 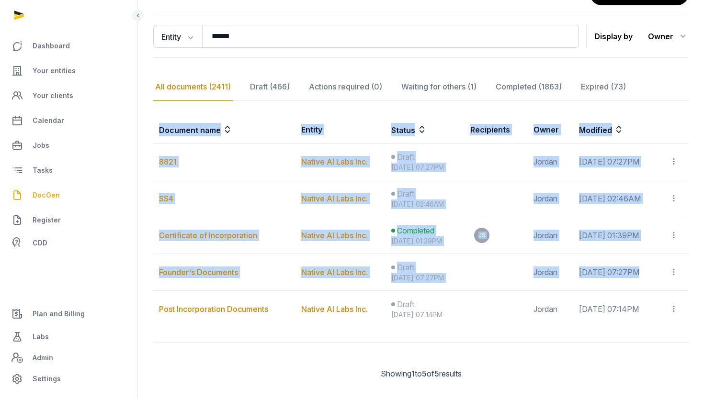 I want to click on p: Display by, so click(x=613, y=36).